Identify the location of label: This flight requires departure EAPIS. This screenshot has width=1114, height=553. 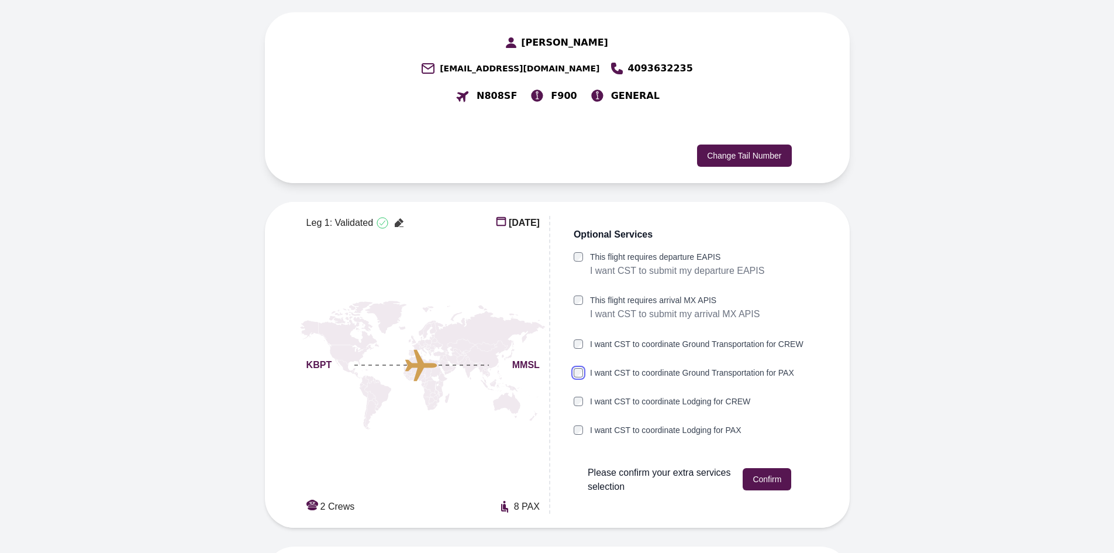
(677, 257).